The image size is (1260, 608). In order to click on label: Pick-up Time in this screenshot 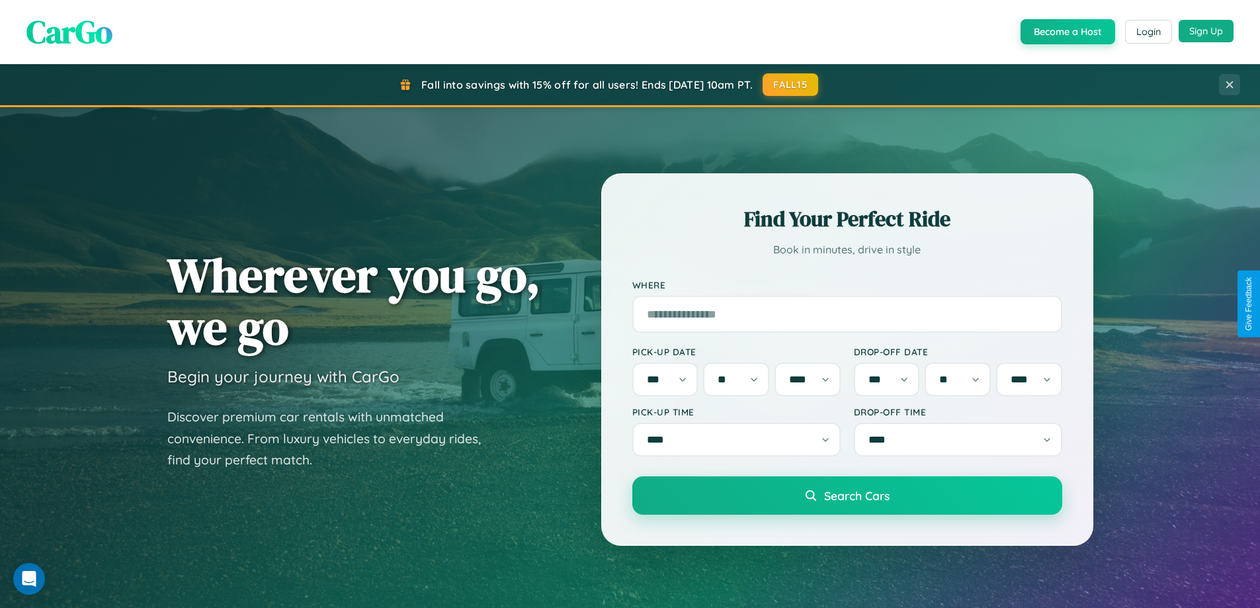, I will do `click(736, 411)`.